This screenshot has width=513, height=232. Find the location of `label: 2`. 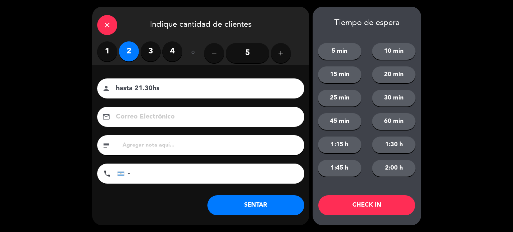

label: 2 is located at coordinates (129, 51).